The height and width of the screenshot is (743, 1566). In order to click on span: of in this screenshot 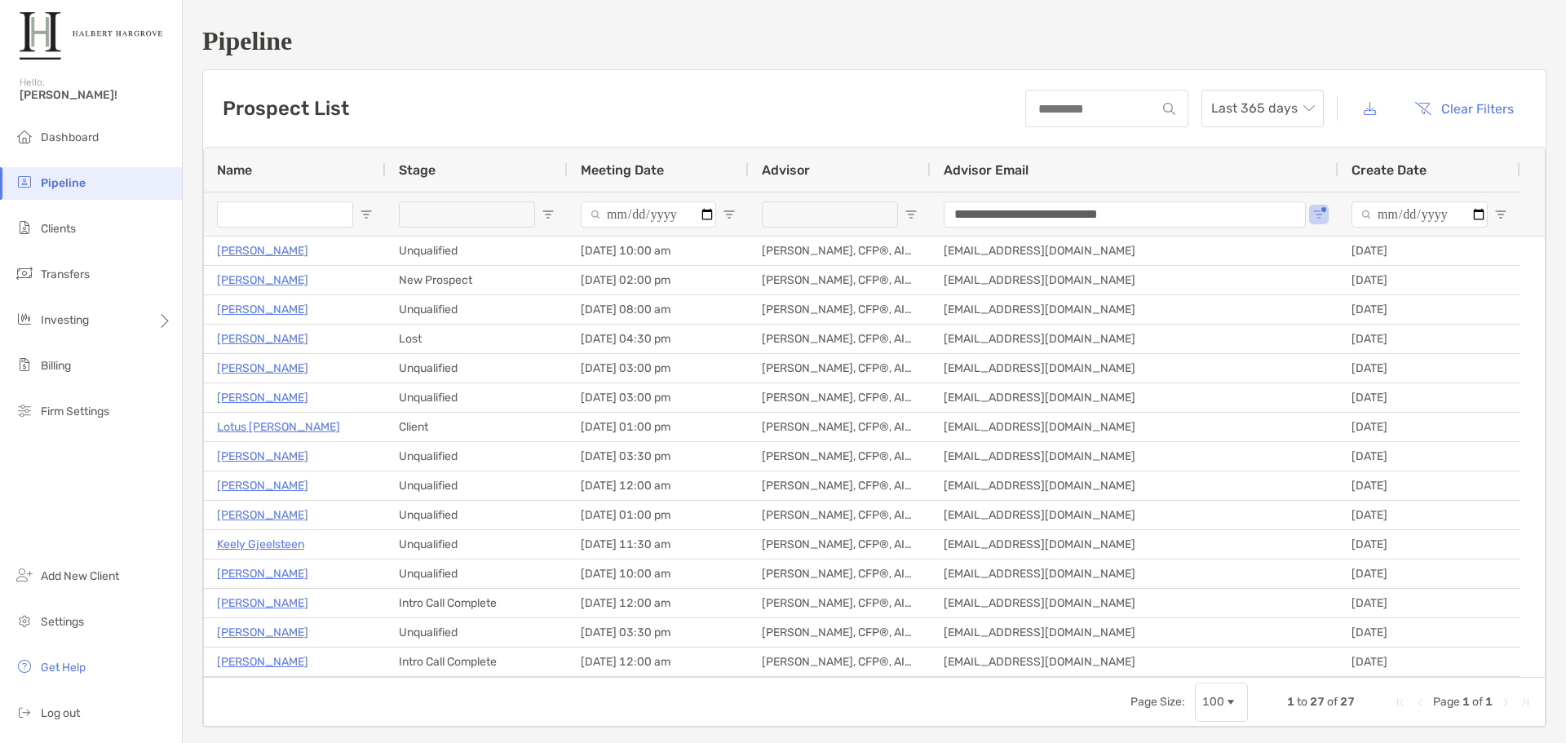, I will do `click(1477, 701)`.